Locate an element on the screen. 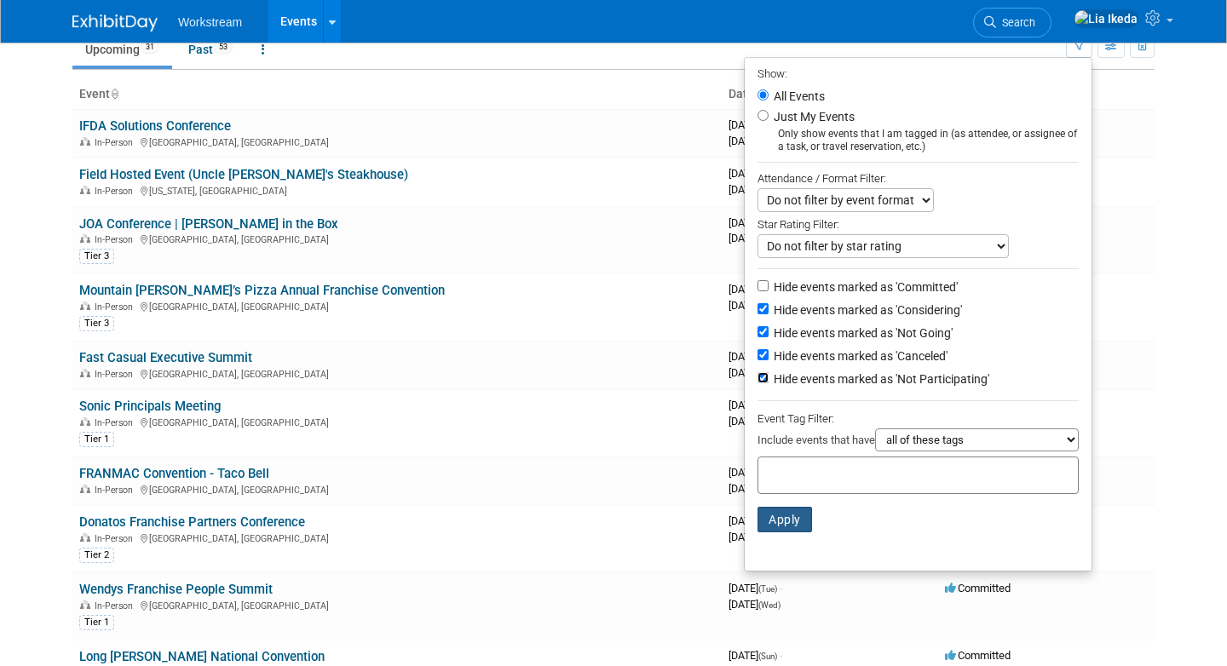 The image size is (1227, 666). a: Search is located at coordinates (1012, 22).